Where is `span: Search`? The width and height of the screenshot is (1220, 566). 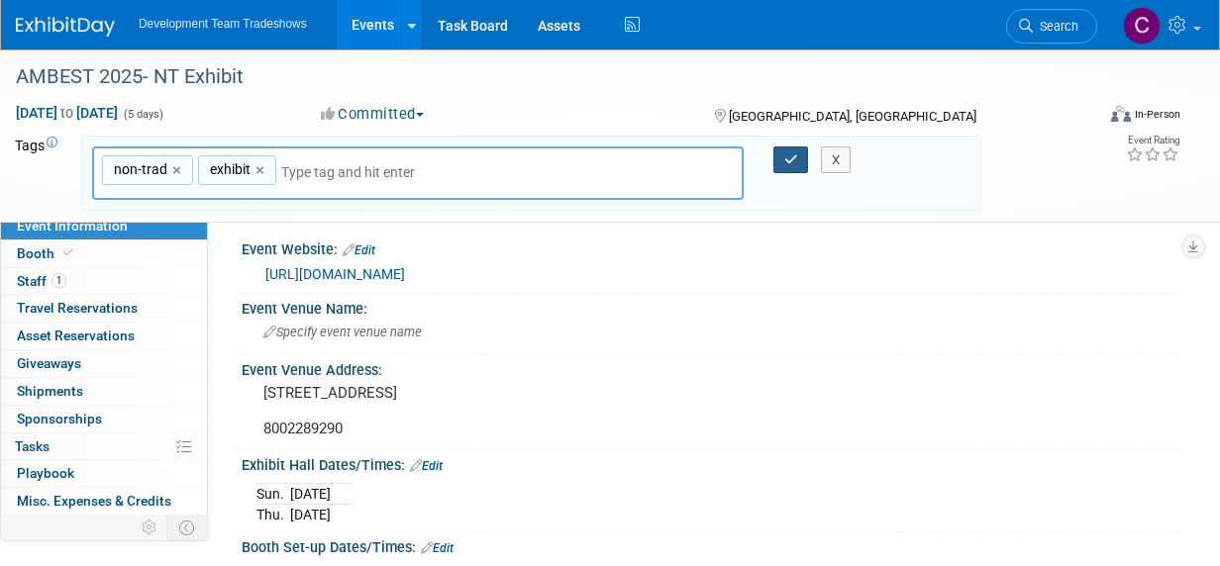
span: Search is located at coordinates (1056, 26).